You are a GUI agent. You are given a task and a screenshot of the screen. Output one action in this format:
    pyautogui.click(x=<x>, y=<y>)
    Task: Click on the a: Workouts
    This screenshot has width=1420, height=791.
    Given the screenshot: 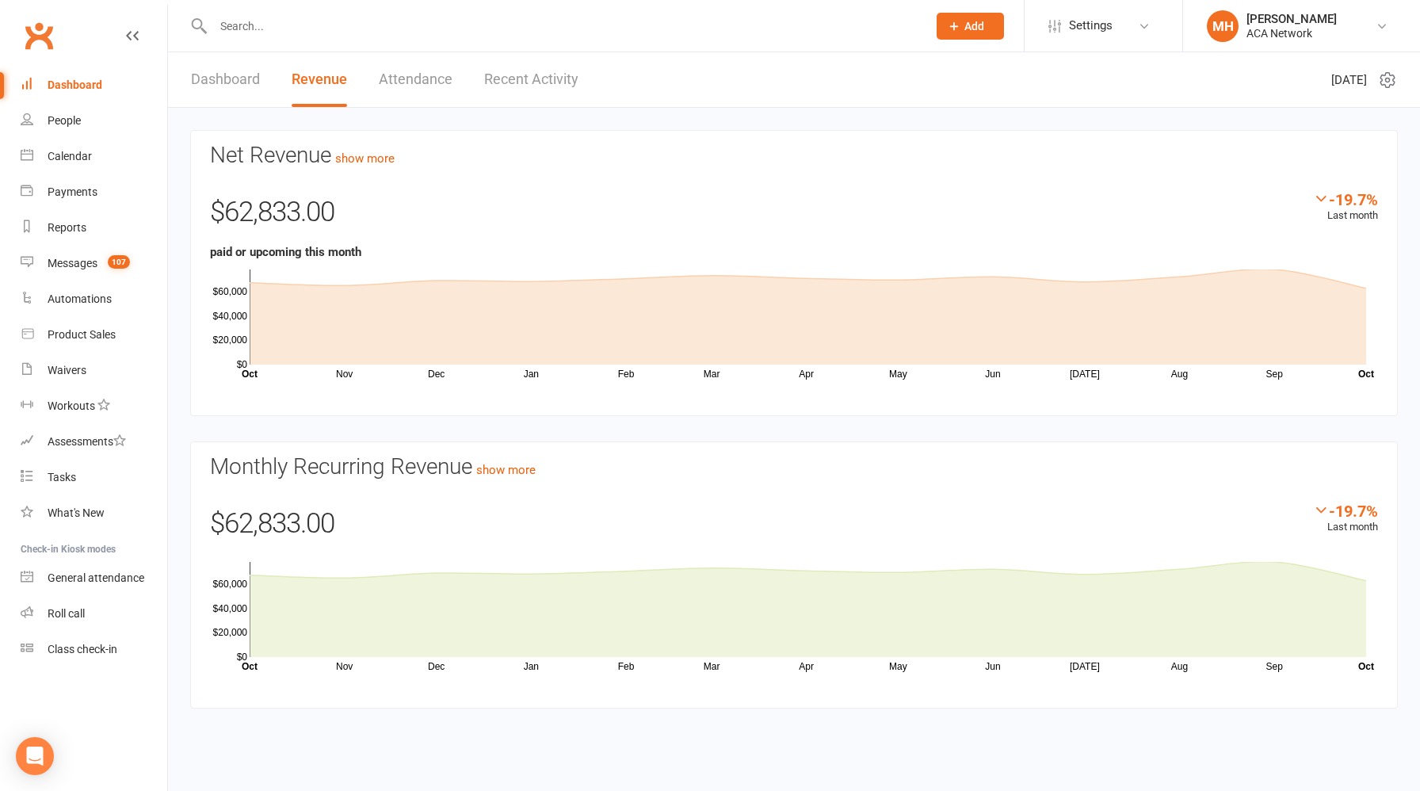 What is the action you would take?
    pyautogui.click(x=94, y=406)
    